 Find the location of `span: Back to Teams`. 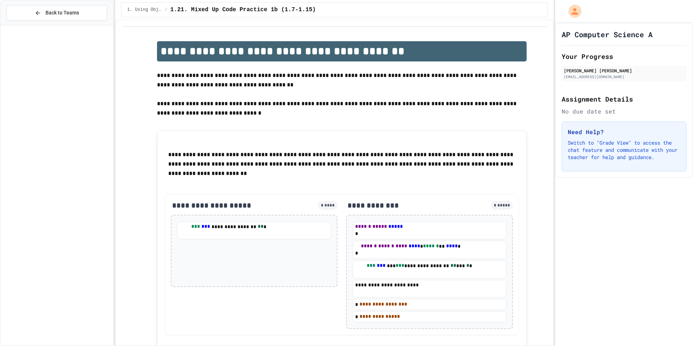

span: Back to Teams is located at coordinates (62, 13).